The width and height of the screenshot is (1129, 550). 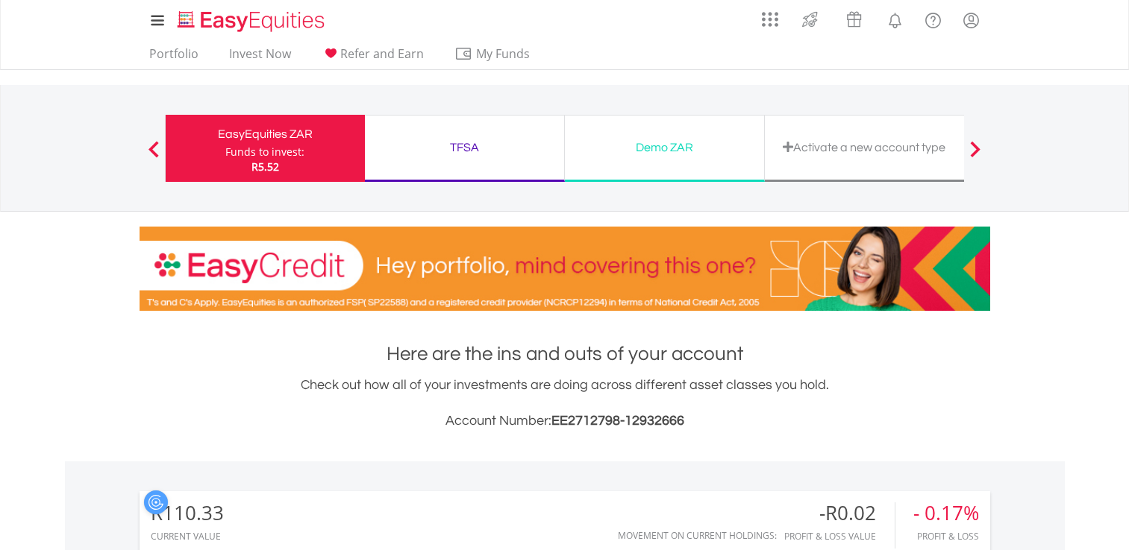 I want to click on a: Refer and Earn, so click(x=372, y=57).